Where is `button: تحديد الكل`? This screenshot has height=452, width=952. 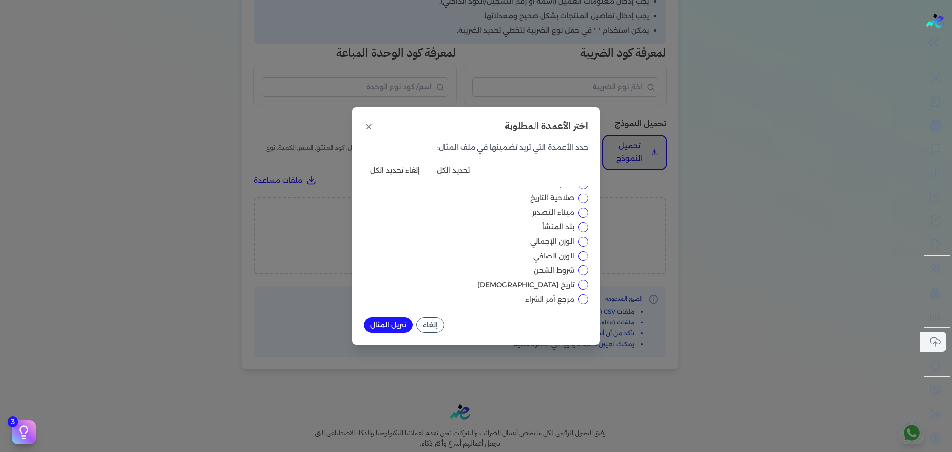
button: تحديد الكل is located at coordinates (453, 170).